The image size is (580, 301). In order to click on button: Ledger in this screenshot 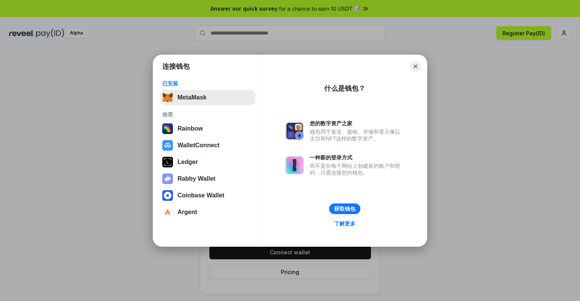, I will do `click(207, 162)`.